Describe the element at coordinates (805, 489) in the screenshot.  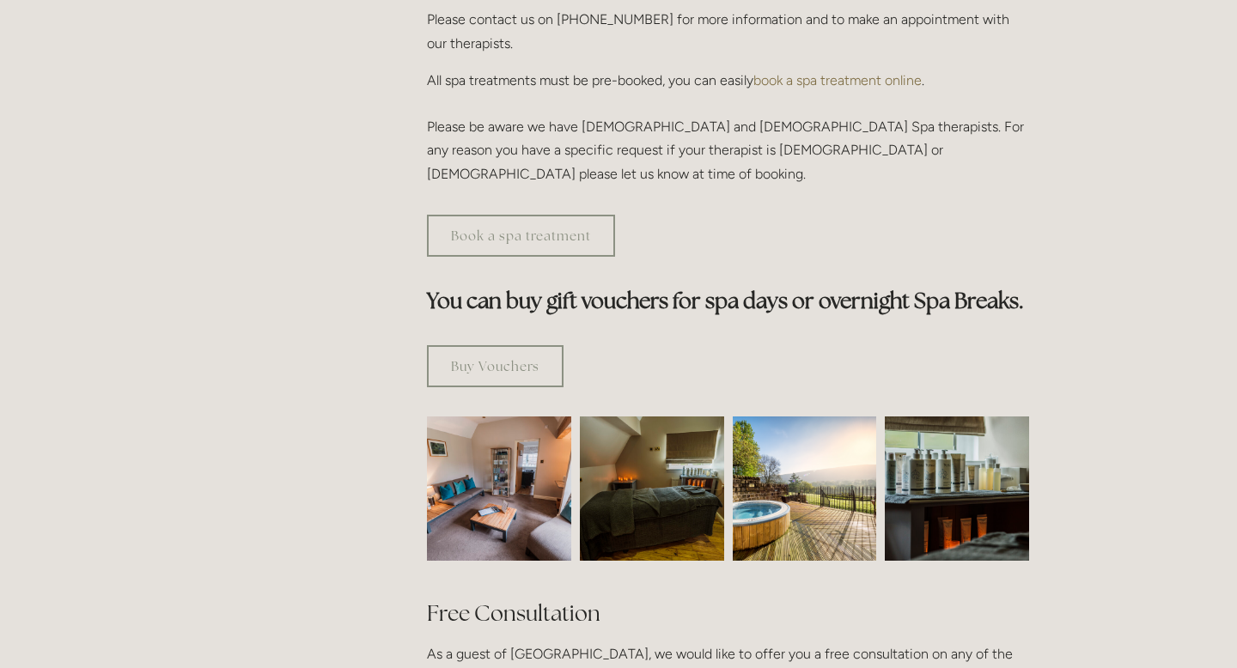
I see `img: Outdoor jacuzzi with a view of the Peak District, Losehill House Hotel and Spa` at that location.